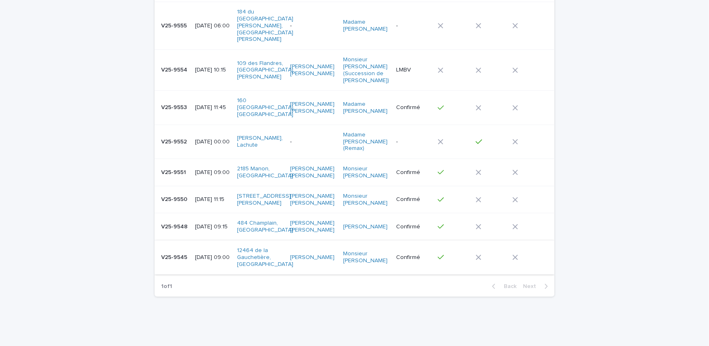 Image resolution: width=709 pixels, height=346 pixels. Describe the element at coordinates (175, 25) in the screenshot. I see `p: V25-9555` at that location.